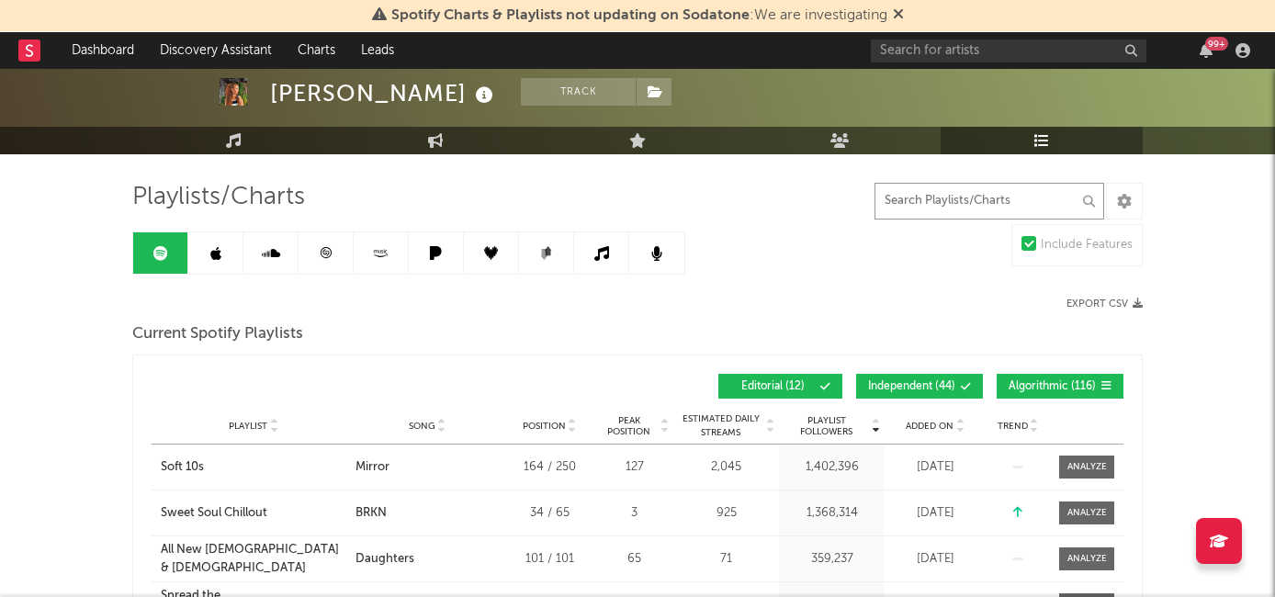 The image size is (1275, 597). Describe the element at coordinates (725, 467) in the screenshot. I see `div: 2,045` at that location.